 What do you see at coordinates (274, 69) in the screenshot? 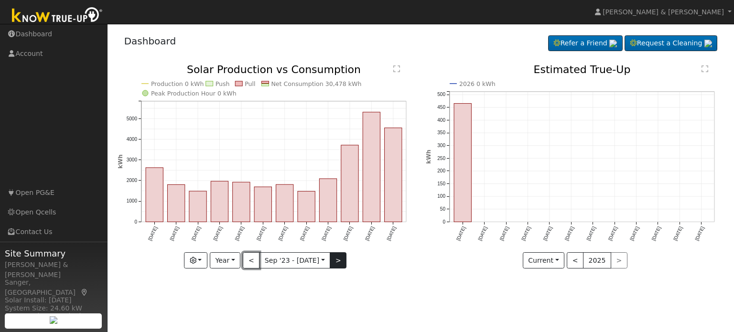
I see `text: Solar Production vs Consumption` at bounding box center [274, 69].